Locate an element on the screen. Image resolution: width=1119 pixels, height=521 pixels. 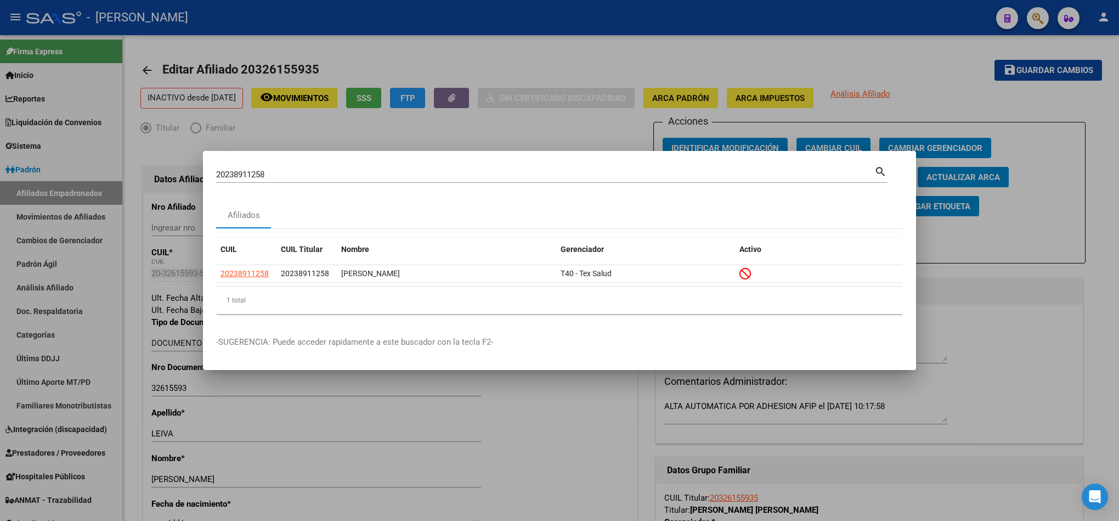
div: Open Intercom Messenger is located at coordinates (1095, 497).